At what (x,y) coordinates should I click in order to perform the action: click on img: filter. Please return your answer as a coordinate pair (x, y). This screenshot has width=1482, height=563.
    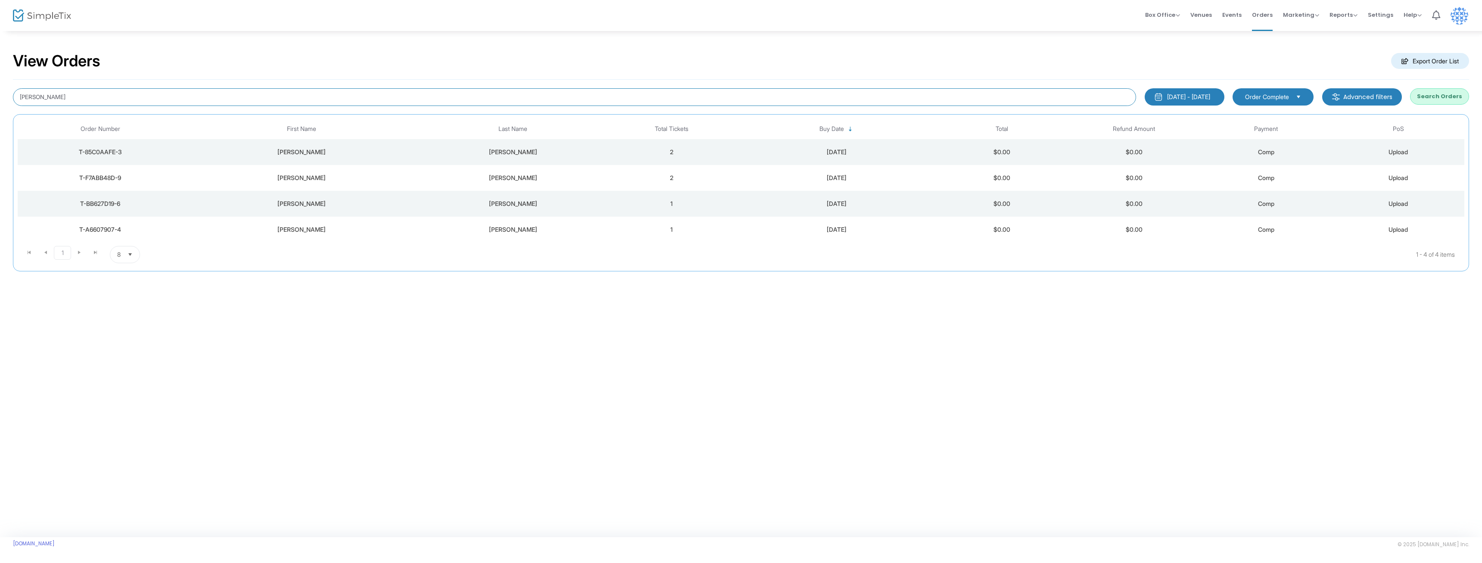
    Looking at the image, I should click on (1336, 97).